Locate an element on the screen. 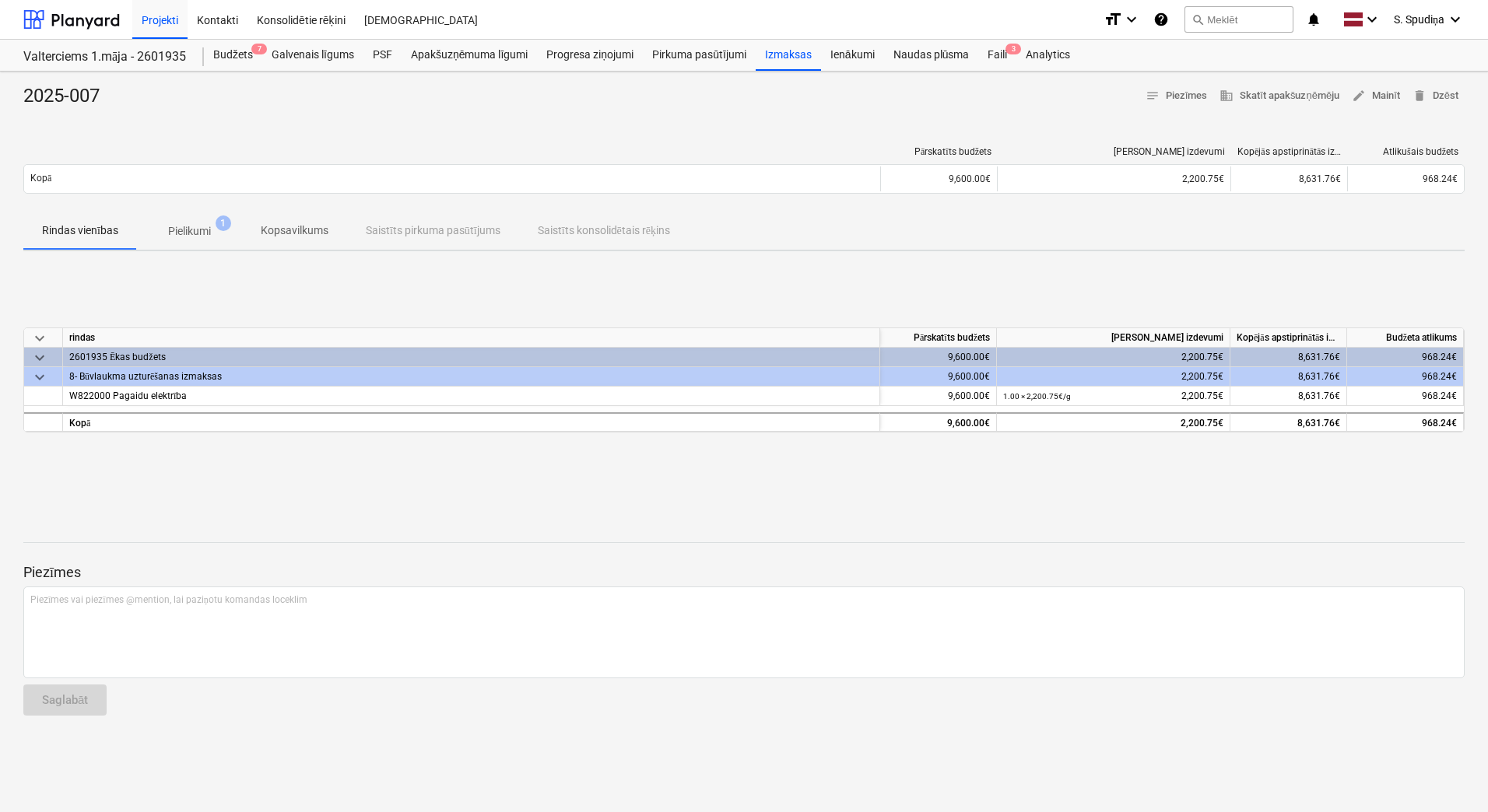 The image size is (1488, 812). button: Mainīt is located at coordinates (1376, 96).